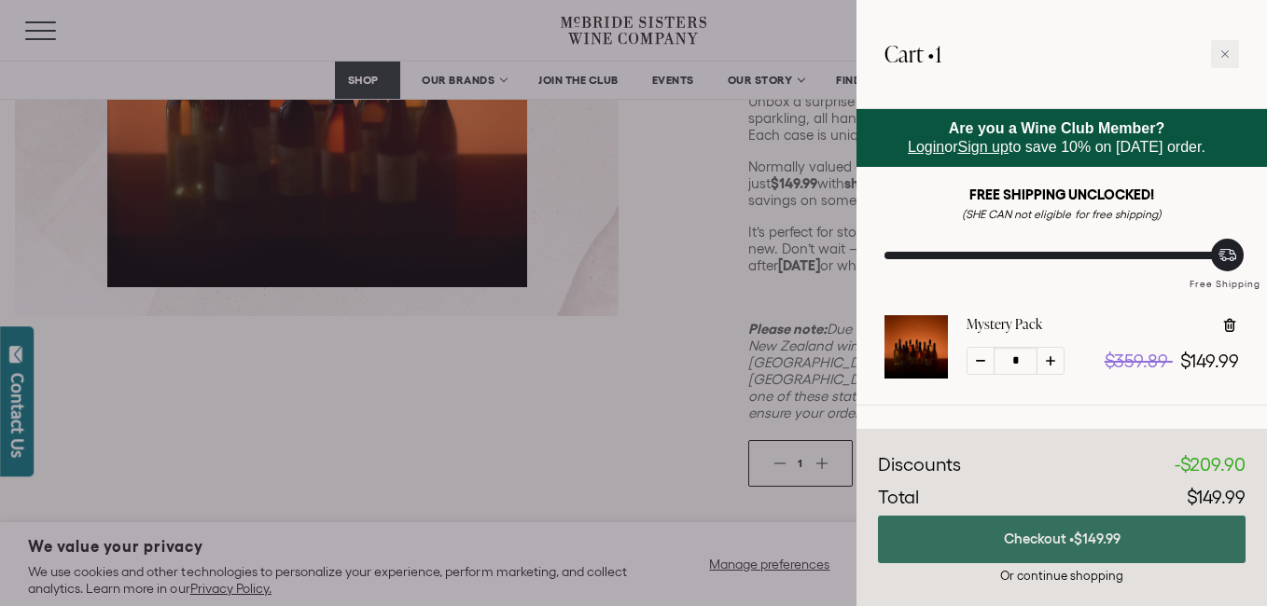 This screenshot has height=606, width=1267. What do you see at coordinates (938, 53) in the screenshot?
I see `span: 1` at bounding box center [938, 53].